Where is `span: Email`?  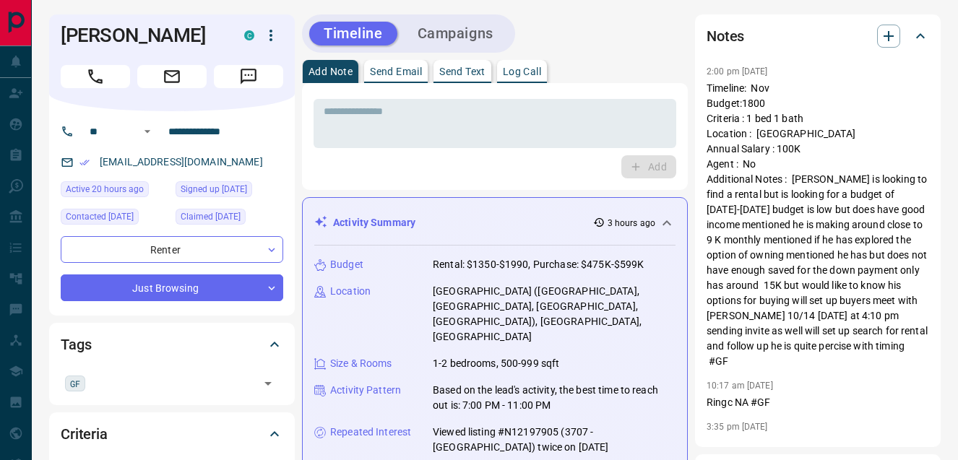 span: Email is located at coordinates (172, 77).